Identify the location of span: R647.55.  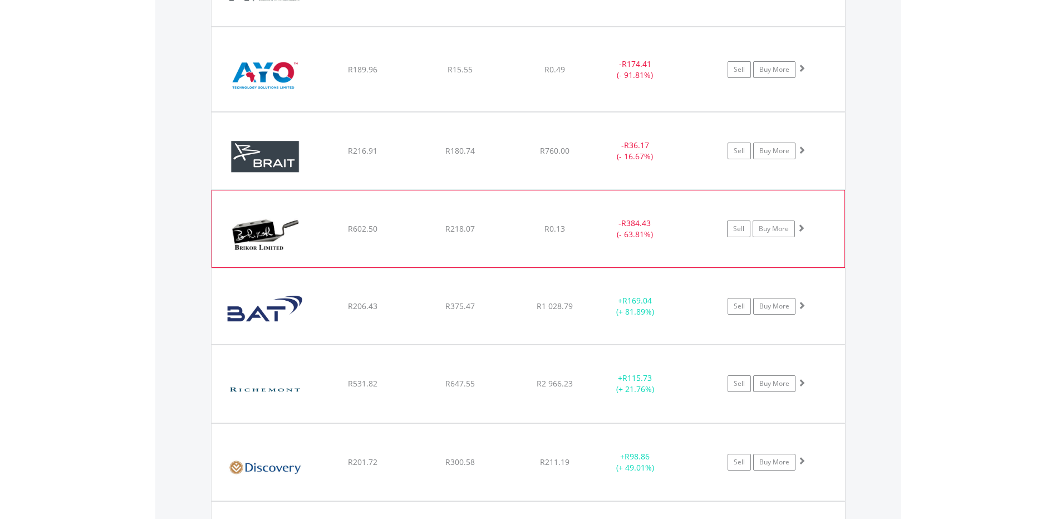
(460, 383).